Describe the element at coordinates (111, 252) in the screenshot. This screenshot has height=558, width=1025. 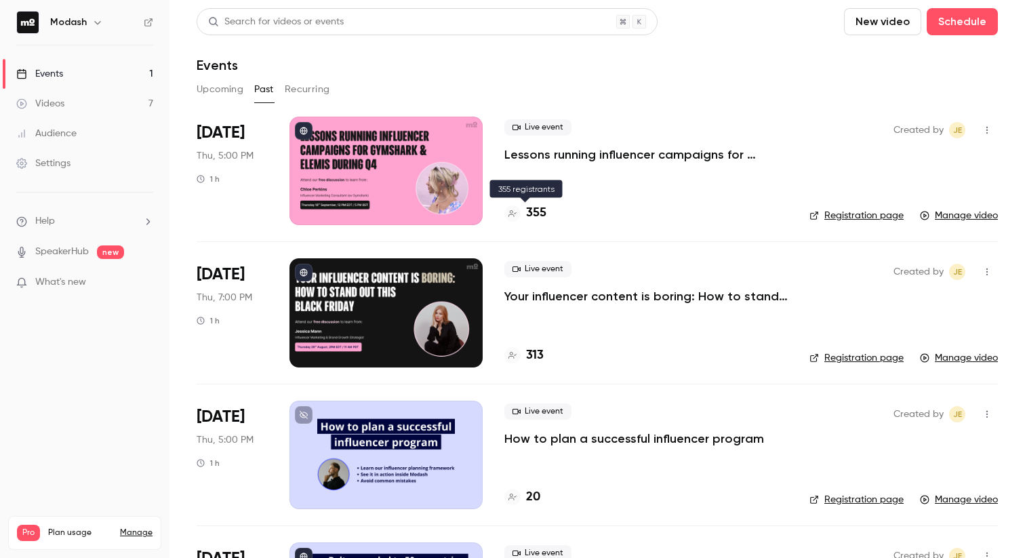
I see `span: new` at that location.